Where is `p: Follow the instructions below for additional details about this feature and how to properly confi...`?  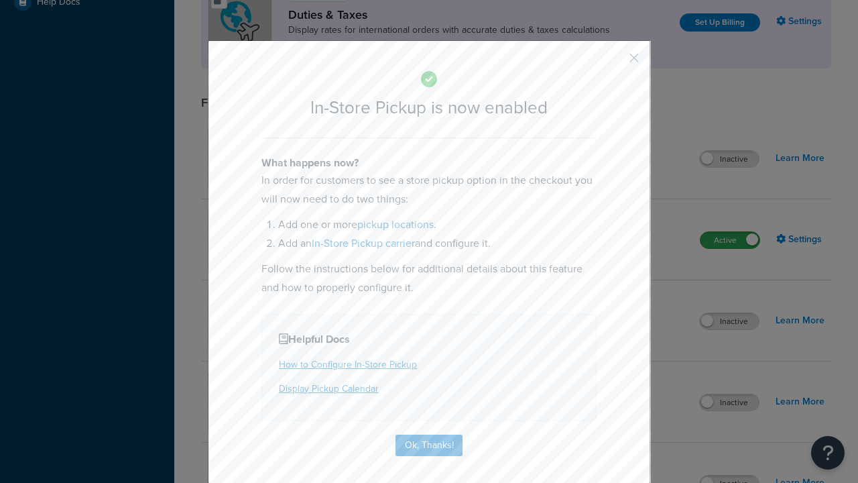 p: Follow the instructions below for additional details about this feature and how to properly confi... is located at coordinates (429, 278).